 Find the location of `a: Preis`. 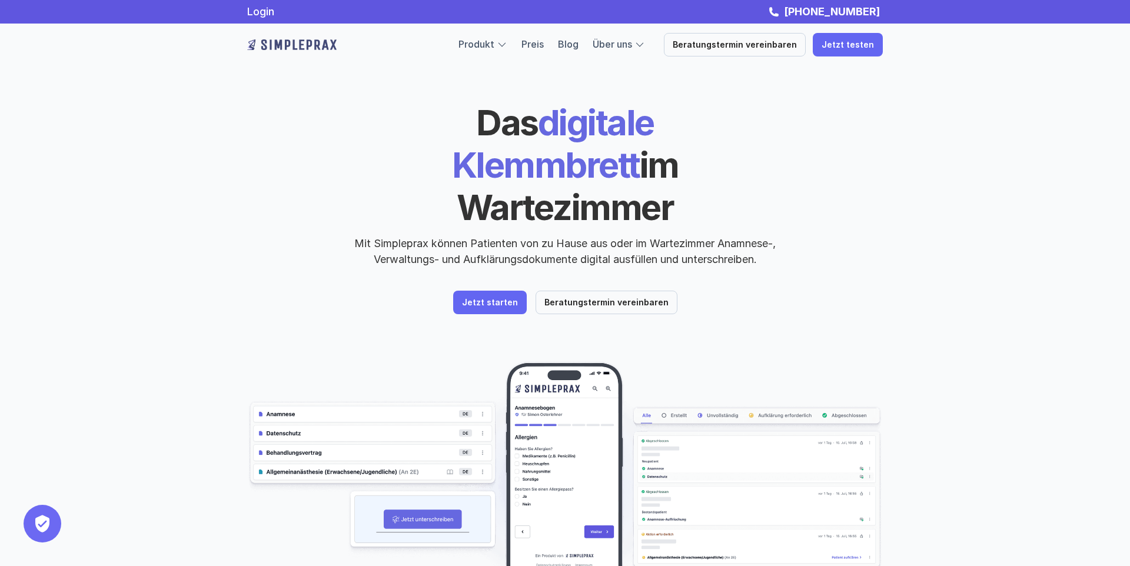

a: Preis is located at coordinates (532, 44).